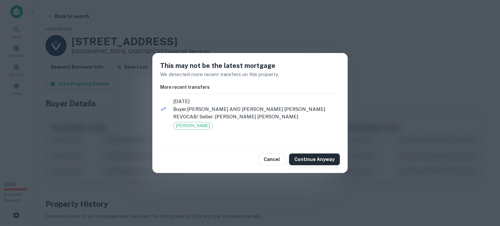 This screenshot has width=500, height=226. I want to click on h5: This may not be the latest mortgage, so click(250, 66).